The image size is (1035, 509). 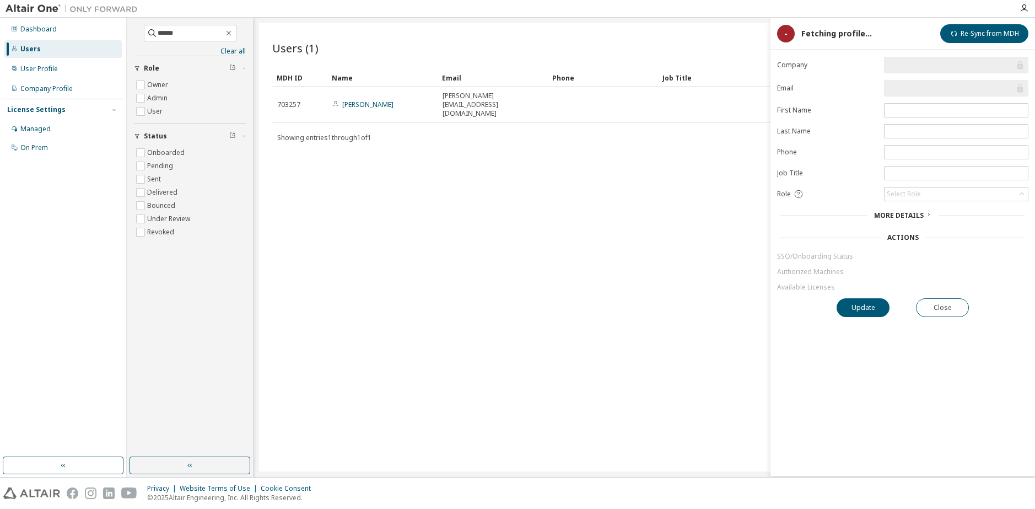 I want to click on span: Status, so click(x=155, y=136).